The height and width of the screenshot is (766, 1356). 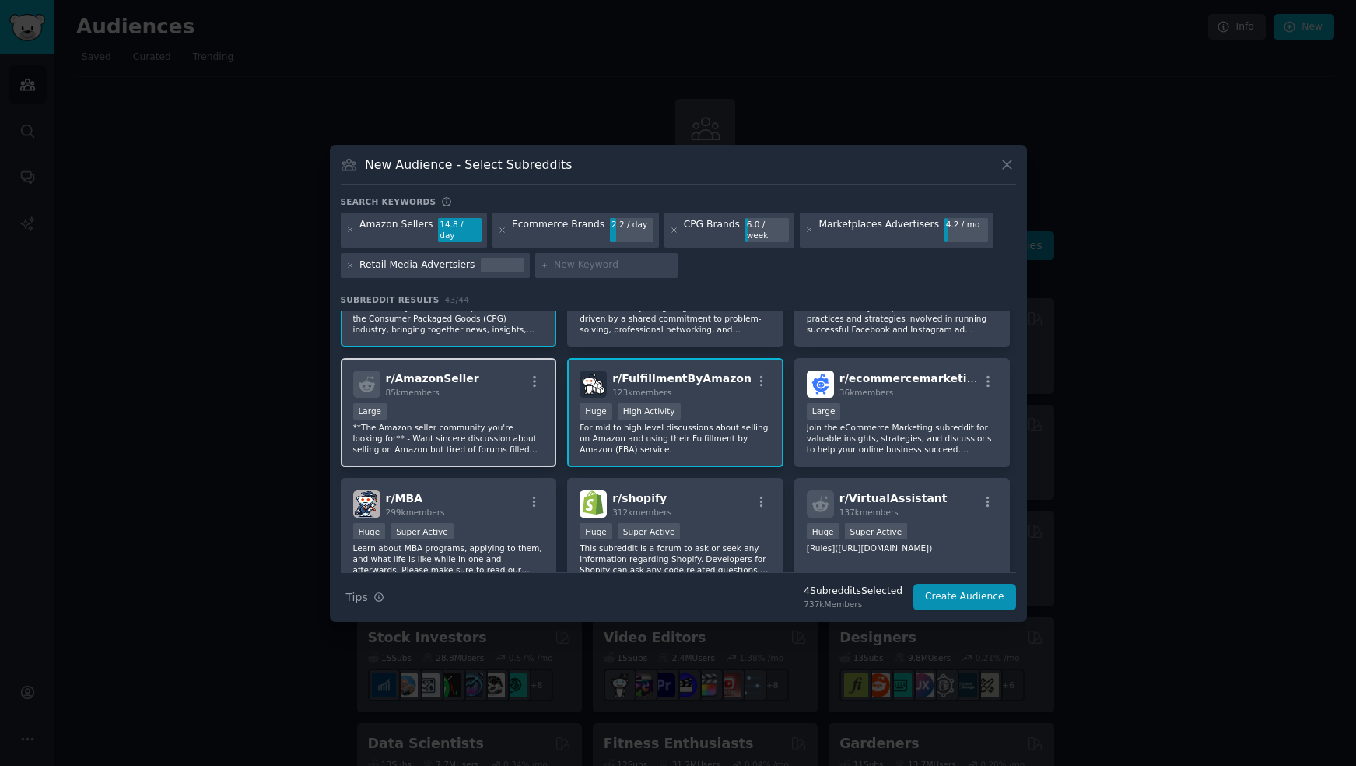 I want to click on p: **The Amazon seller community you're looking for** - Want sincere discussion about selling on Ama..., so click(x=449, y=438).